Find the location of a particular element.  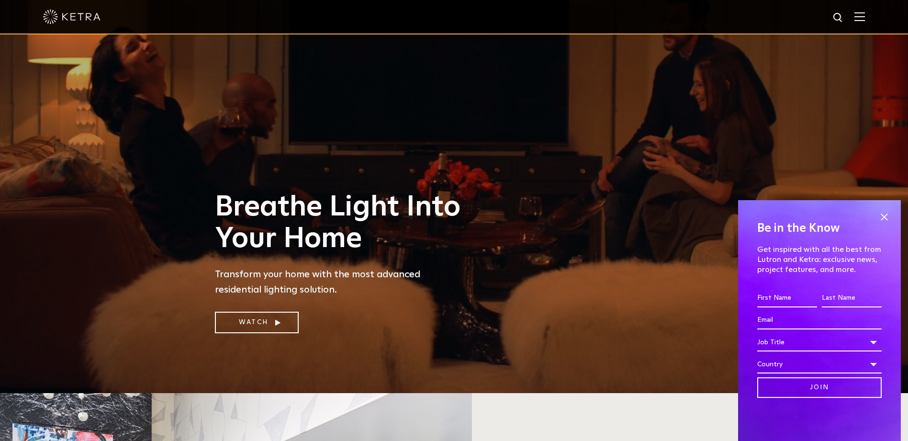

a: Watch is located at coordinates (256, 322).